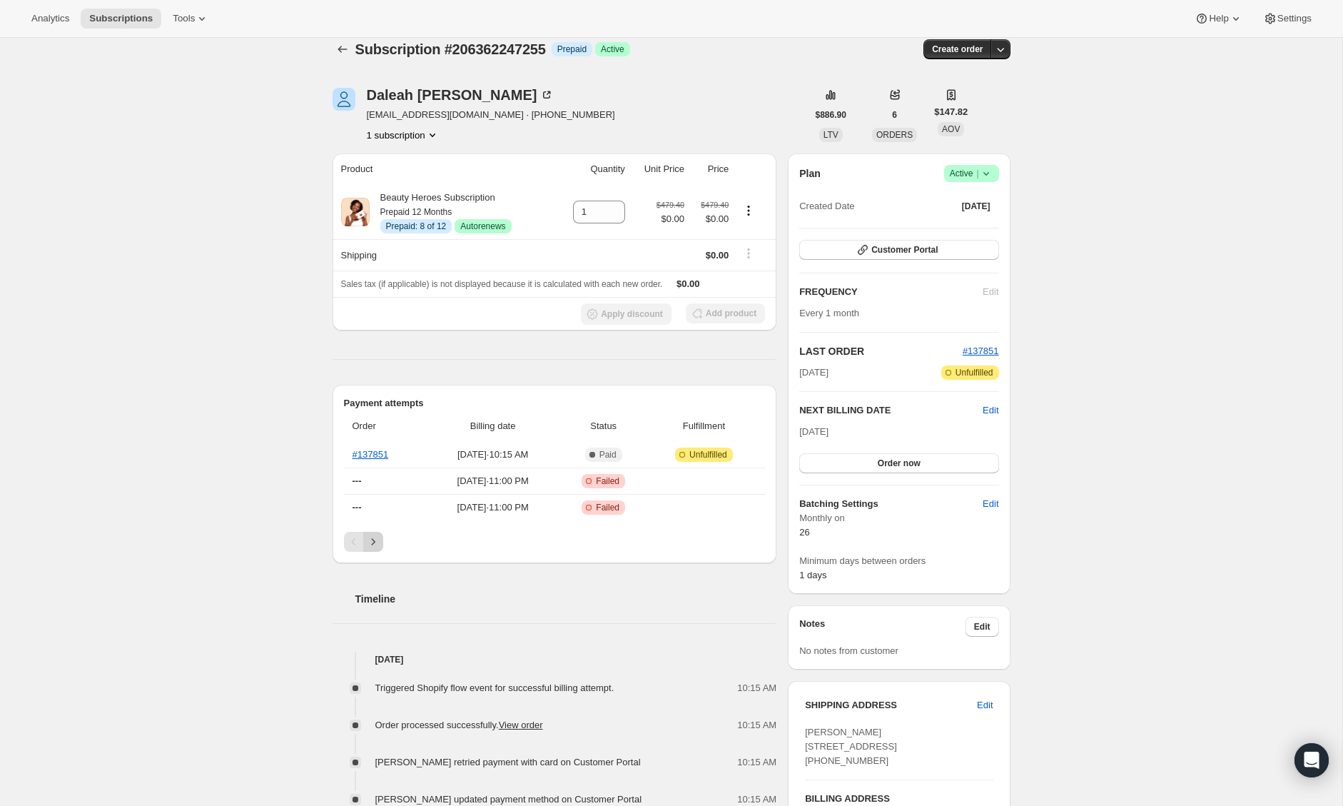 This screenshot has height=806, width=1343. What do you see at coordinates (1288, 19) in the screenshot?
I see `button: Settings` at bounding box center [1288, 19].